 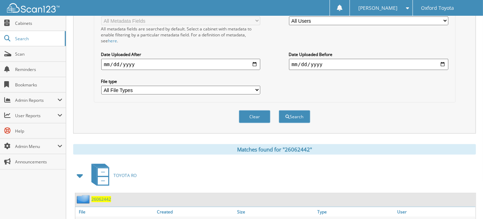 I want to click on label: Date Uploaded After, so click(x=181, y=54).